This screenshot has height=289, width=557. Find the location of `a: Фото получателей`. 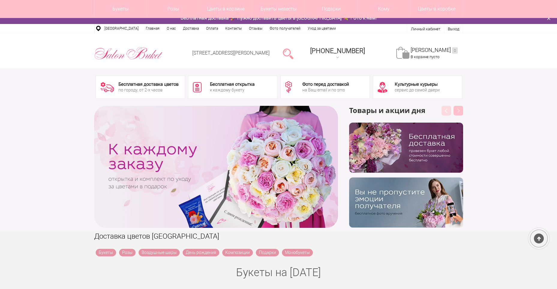

a: Фото получателей is located at coordinates (285, 29).